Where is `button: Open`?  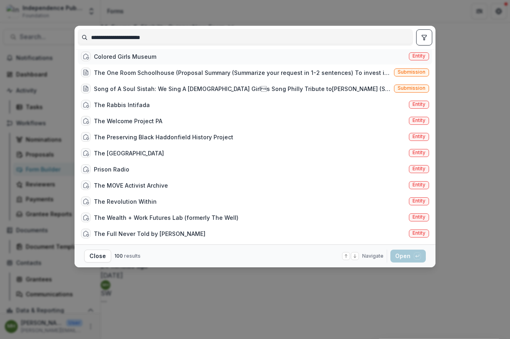 button: Open is located at coordinates (408, 256).